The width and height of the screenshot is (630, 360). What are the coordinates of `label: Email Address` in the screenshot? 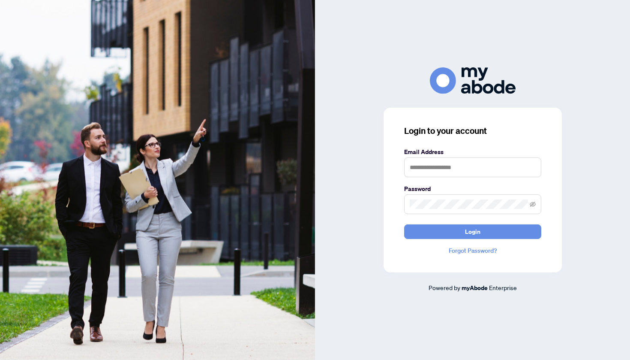 It's located at (473, 152).